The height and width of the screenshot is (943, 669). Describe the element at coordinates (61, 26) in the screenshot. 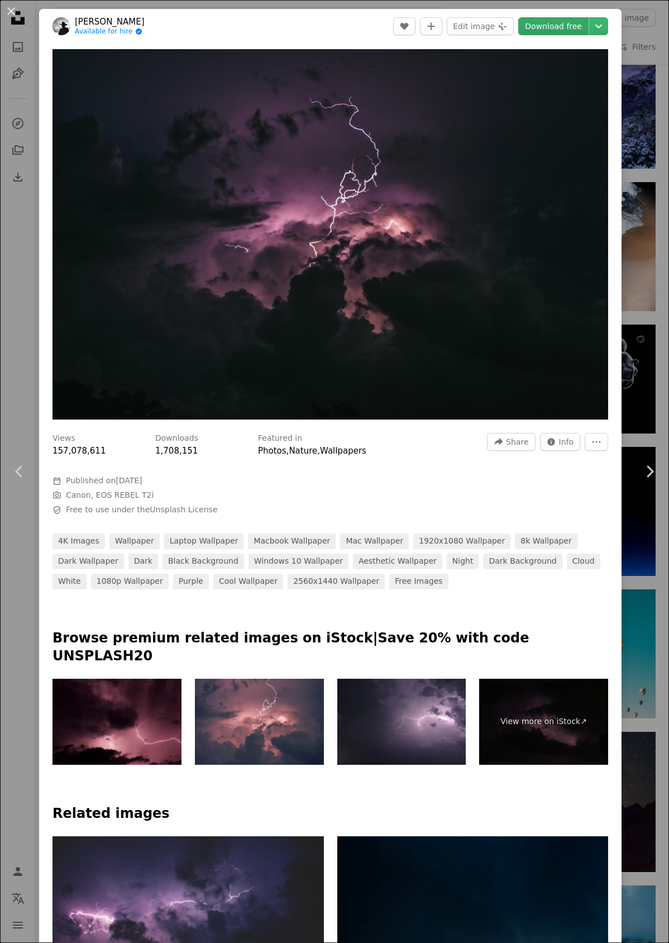

I see `img: Go to Breno Machado's profile` at that location.